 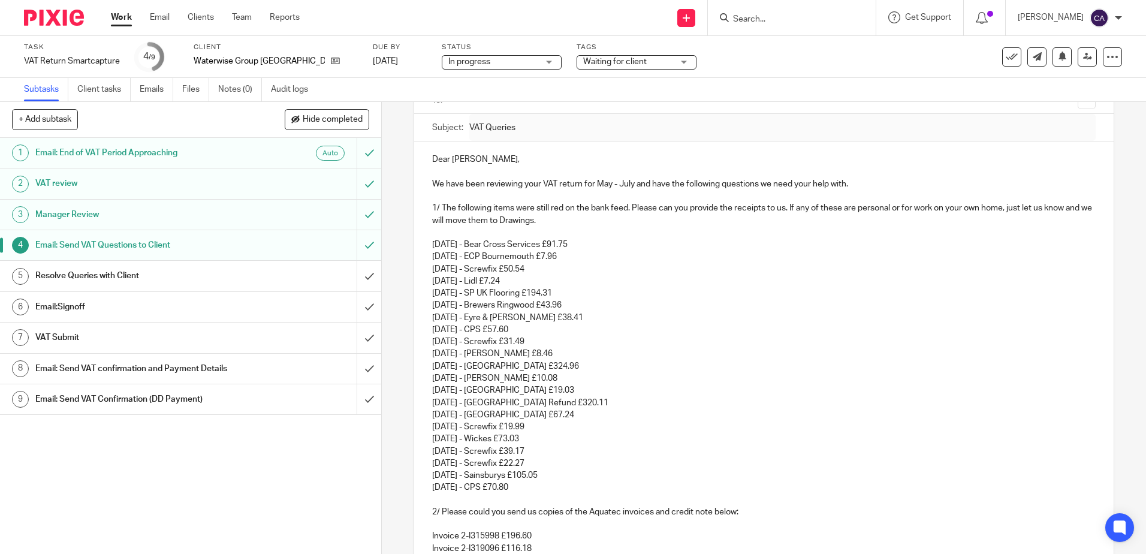 What do you see at coordinates (201, 17) in the screenshot?
I see `a: Clients` at bounding box center [201, 17].